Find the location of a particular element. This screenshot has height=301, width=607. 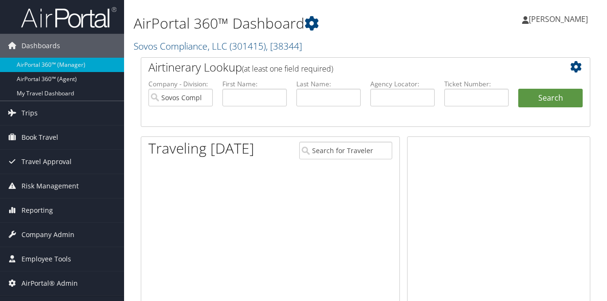

span: (at least one field required) is located at coordinates (287, 69).